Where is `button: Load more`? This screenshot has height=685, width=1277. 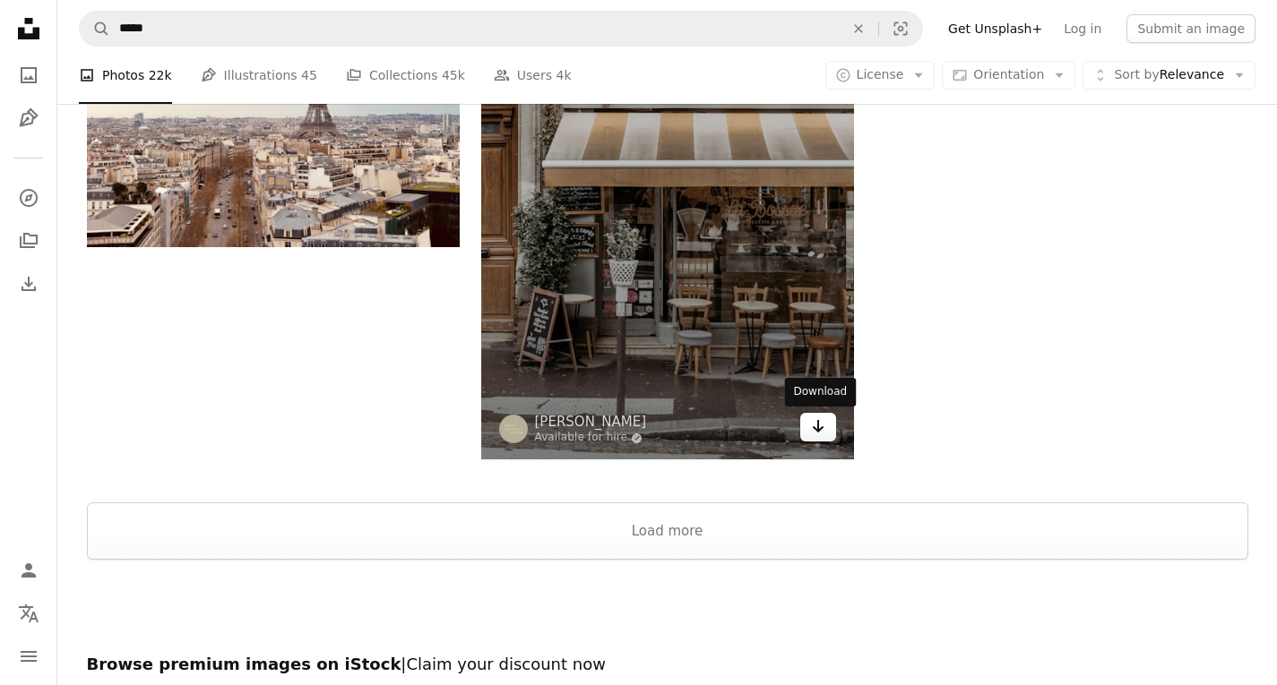
button: Load more is located at coordinates (668, 531).